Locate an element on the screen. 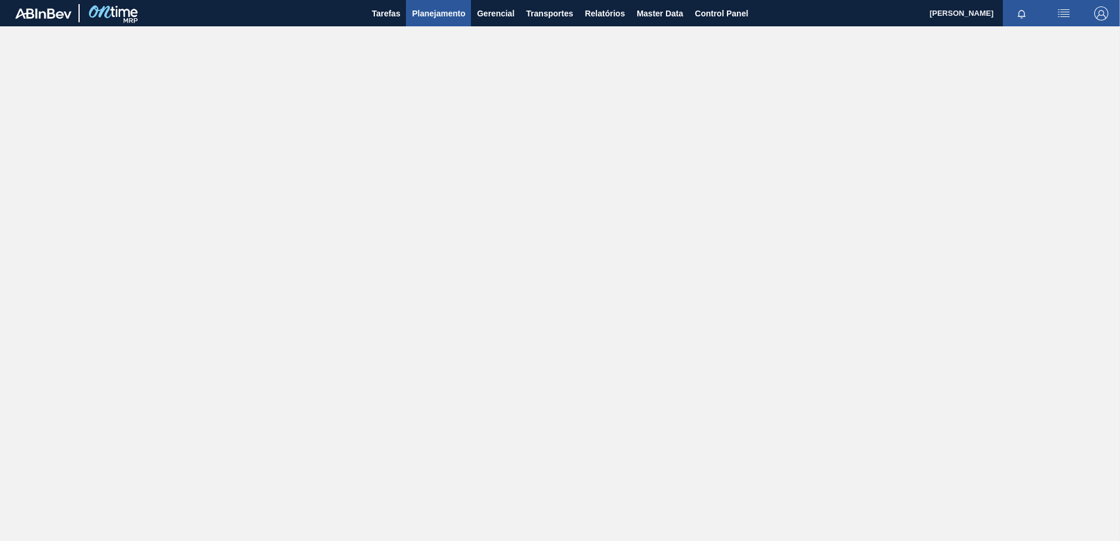 This screenshot has width=1120, height=541. span: Relatórios is located at coordinates (604, 13).